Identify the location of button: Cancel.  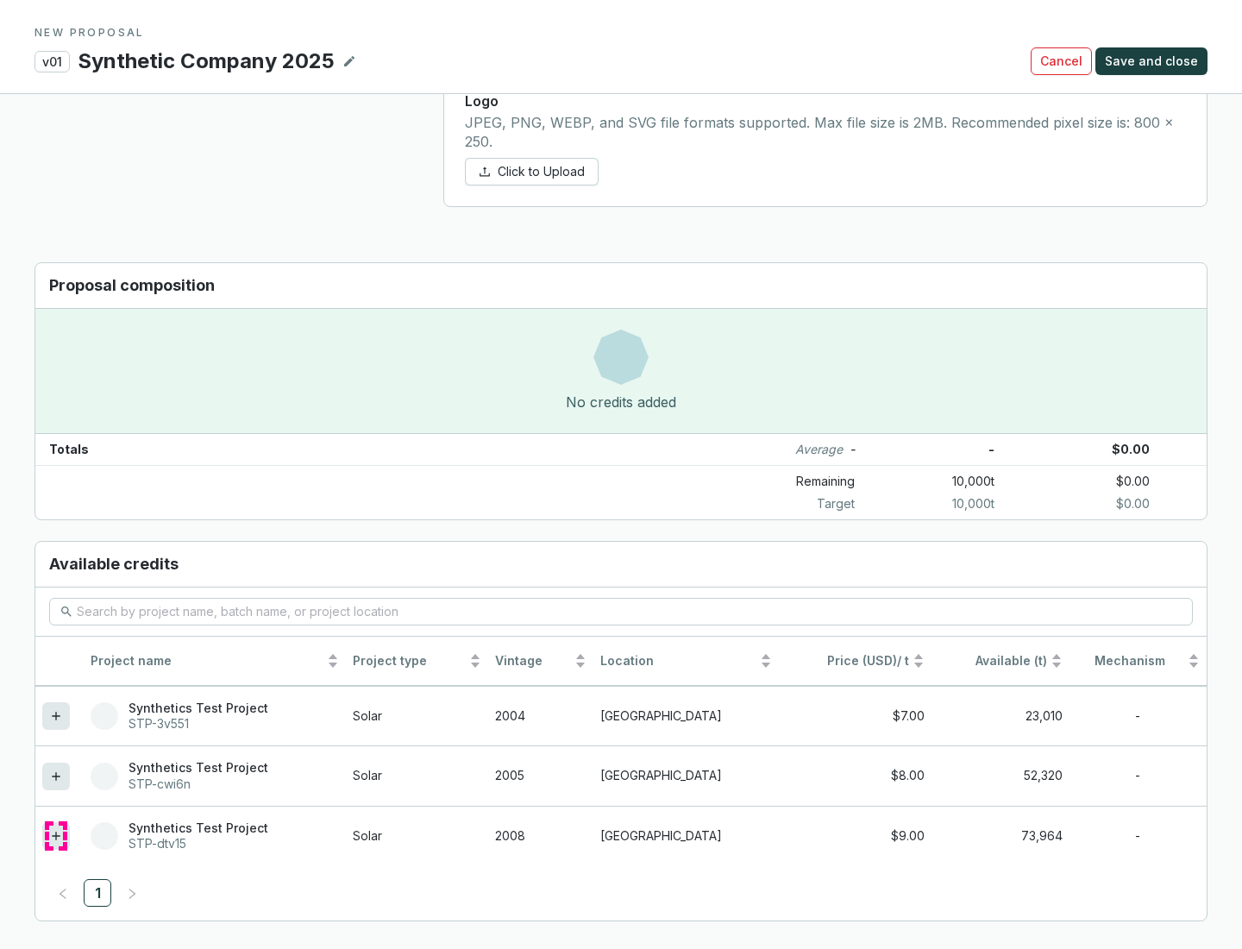
(1061, 61).